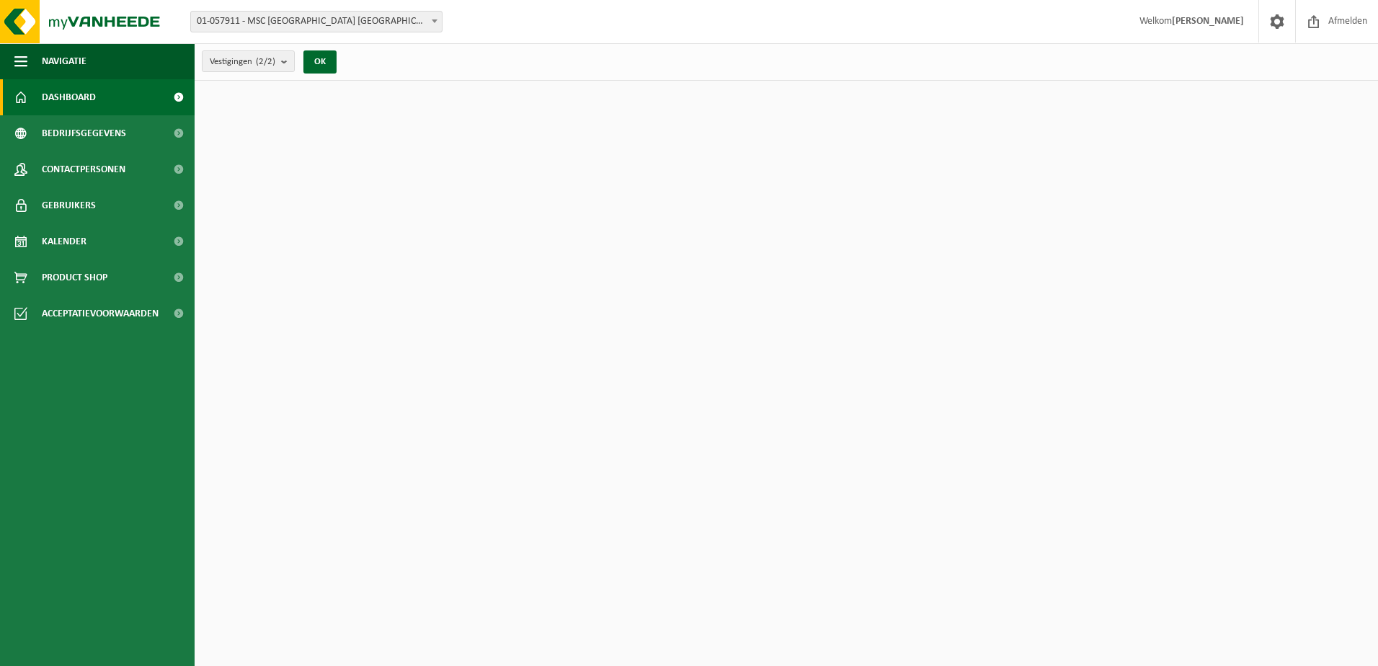  What do you see at coordinates (68, 97) in the screenshot?
I see `span: Dashboard` at bounding box center [68, 97].